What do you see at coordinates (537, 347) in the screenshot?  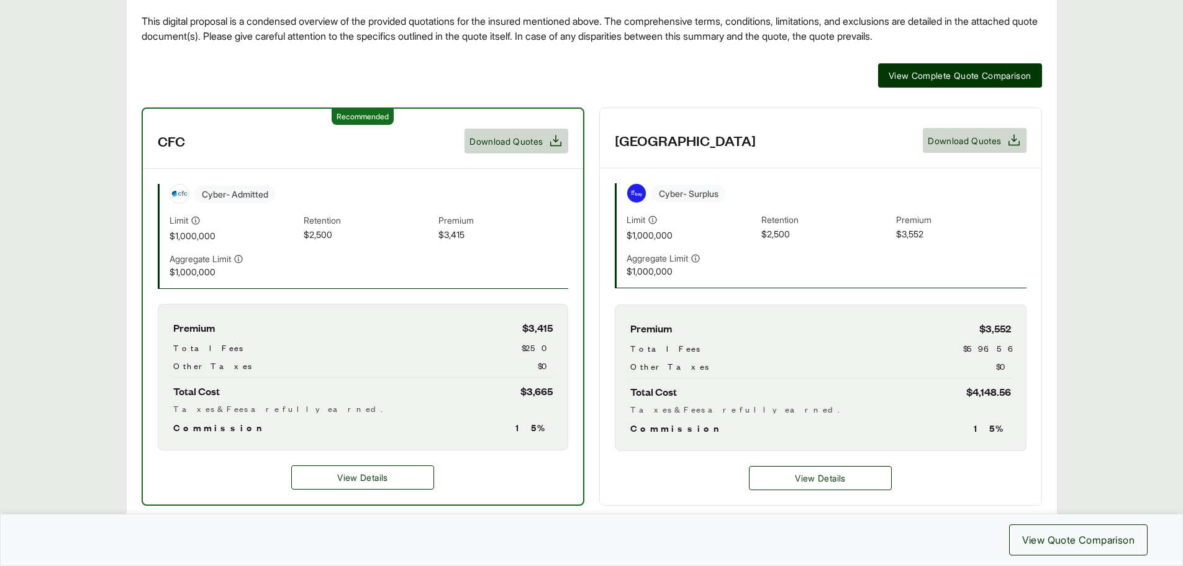 I see `span: $250` at bounding box center [537, 347].